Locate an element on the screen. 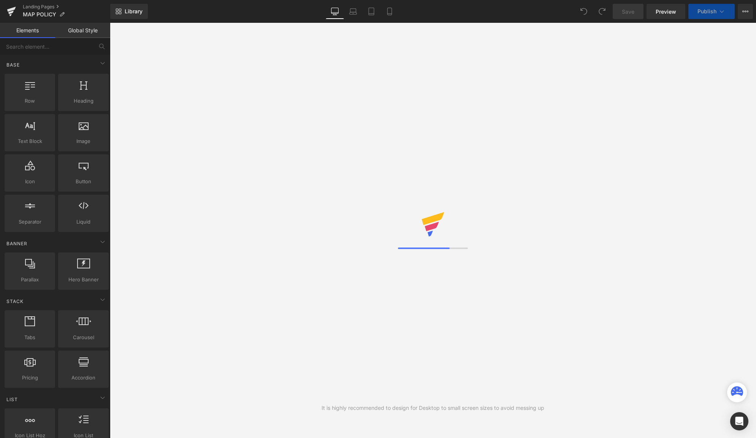 Image resolution: width=756 pixels, height=438 pixels. span: Parallax is located at coordinates (30, 279).